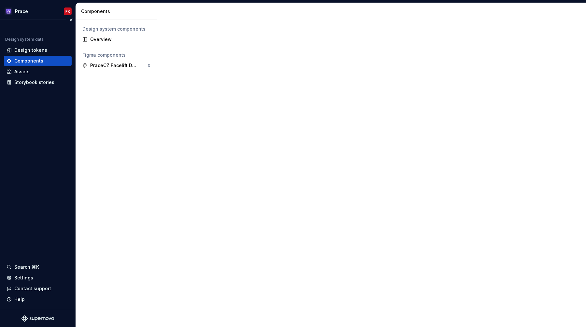 The image size is (586, 327). What do you see at coordinates (114, 65) in the screenshot?
I see `div: PraceCZ Facelift Design System` at bounding box center [114, 65].